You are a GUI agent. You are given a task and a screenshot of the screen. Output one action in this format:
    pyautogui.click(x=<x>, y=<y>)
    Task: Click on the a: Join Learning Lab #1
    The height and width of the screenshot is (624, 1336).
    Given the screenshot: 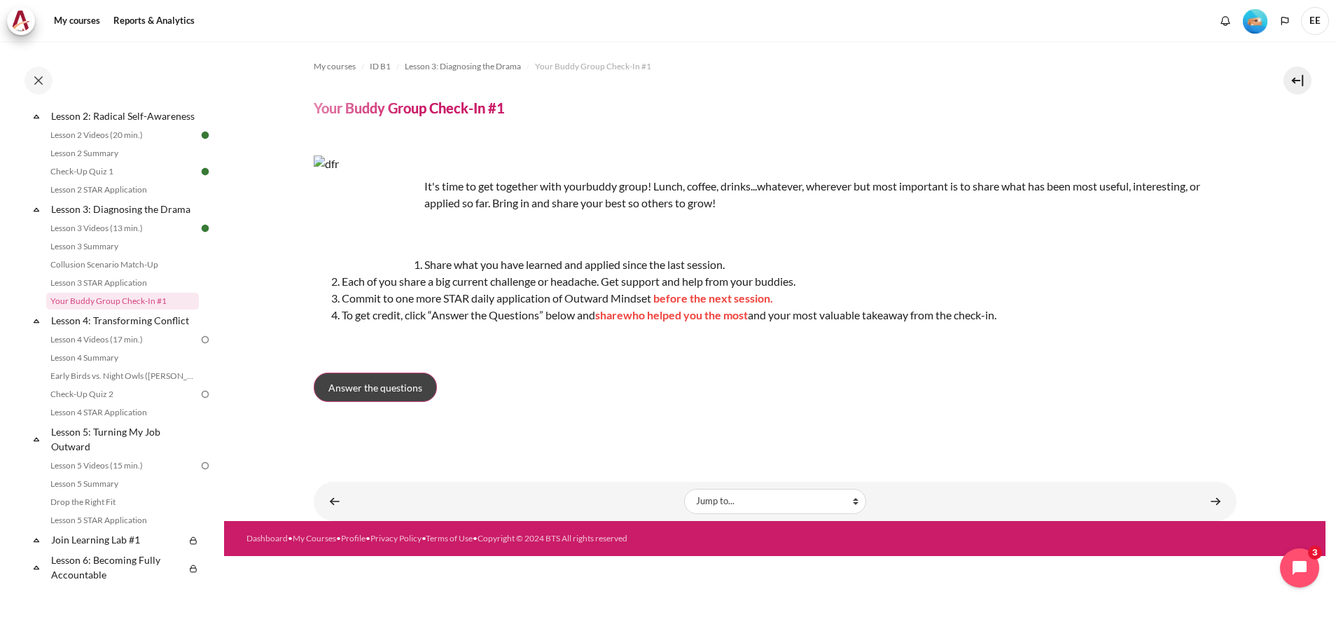 What is the action you would take?
    pyautogui.click(x=117, y=539)
    